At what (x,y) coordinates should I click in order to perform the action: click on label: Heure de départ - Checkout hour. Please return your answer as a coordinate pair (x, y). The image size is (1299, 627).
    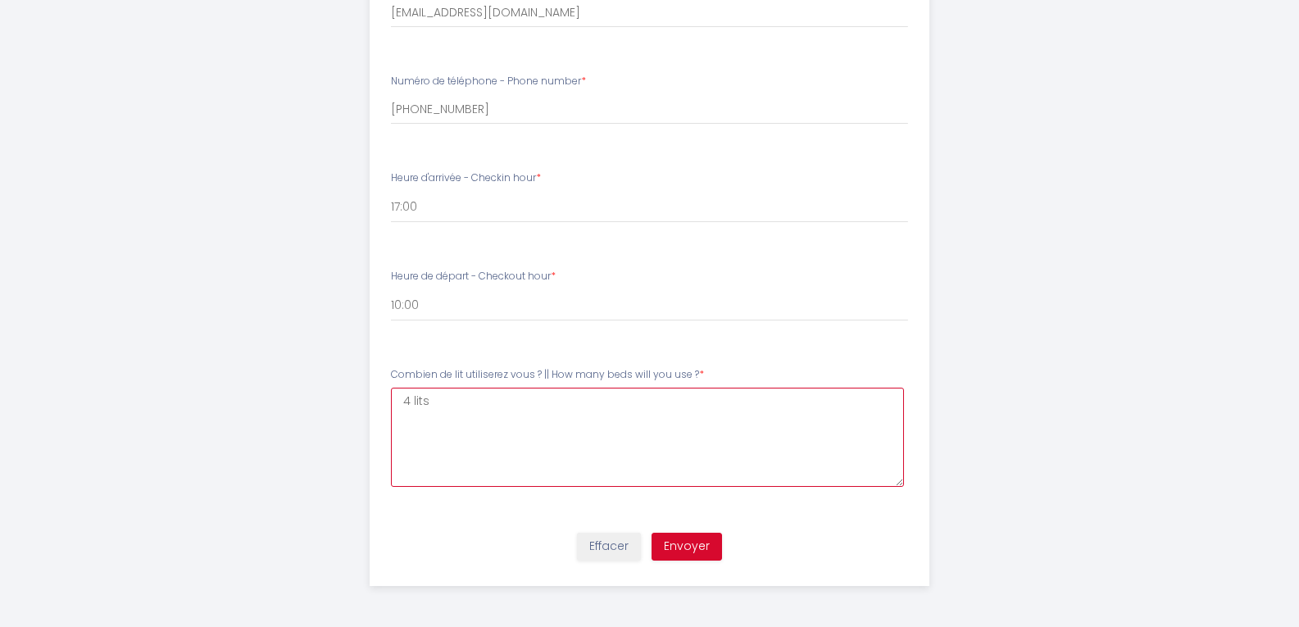
    Looking at the image, I should click on (473, 276).